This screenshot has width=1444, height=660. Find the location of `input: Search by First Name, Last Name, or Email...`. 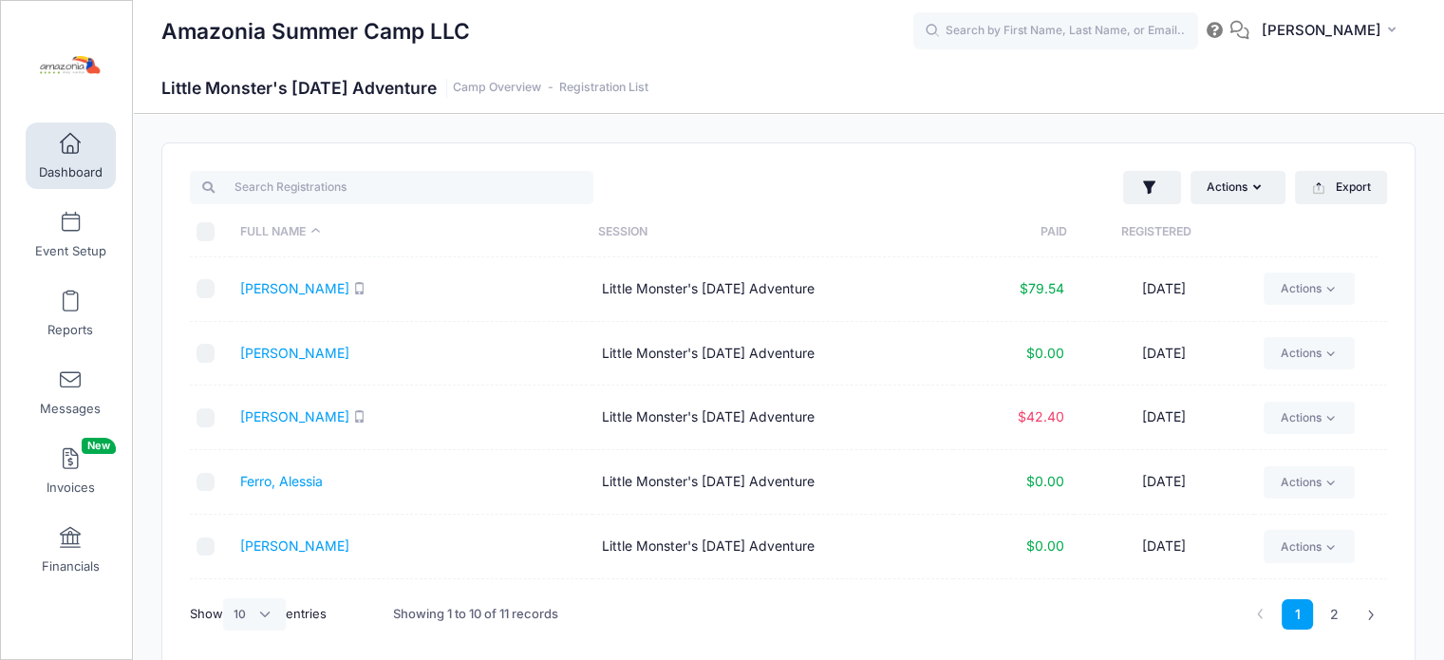

input: Search by First Name, Last Name, or Email... is located at coordinates (1056, 31).